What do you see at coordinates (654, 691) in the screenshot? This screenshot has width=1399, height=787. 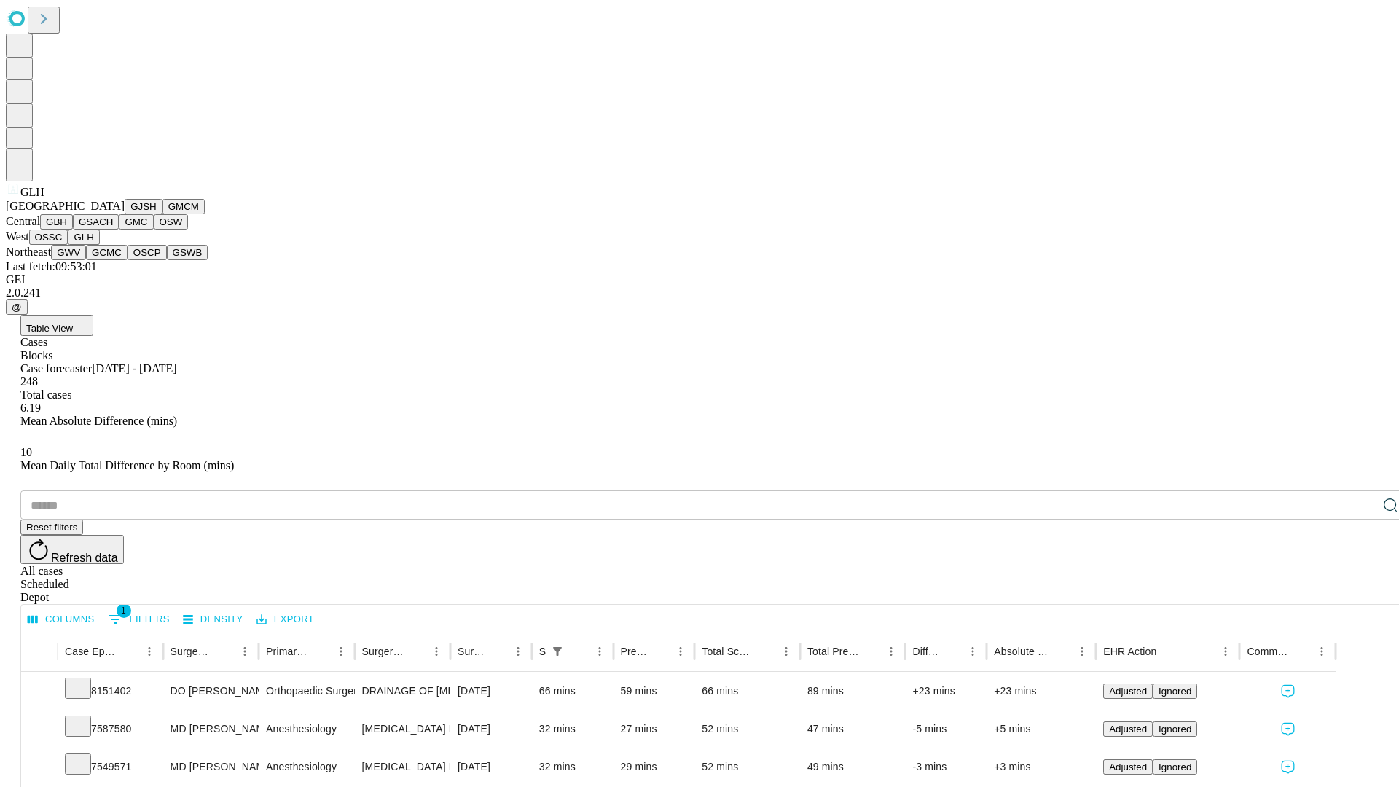 I see `div: 59 mins` at bounding box center [654, 691].